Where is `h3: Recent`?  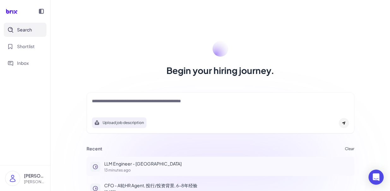 h3: Recent is located at coordinates (94, 149).